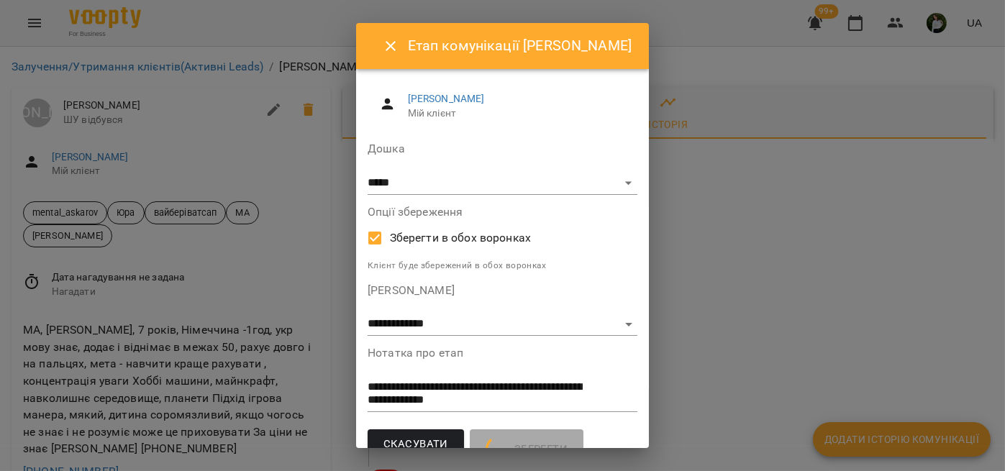 Image resolution: width=1005 pixels, height=471 pixels. Describe the element at coordinates (502, 149) in the screenshot. I see `label: Дошка` at that location.